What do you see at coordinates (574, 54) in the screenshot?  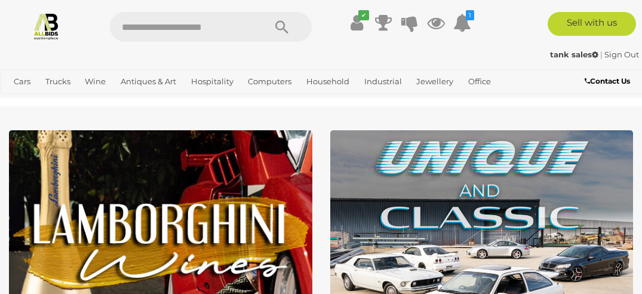 I see `strong: tank sales` at bounding box center [574, 54].